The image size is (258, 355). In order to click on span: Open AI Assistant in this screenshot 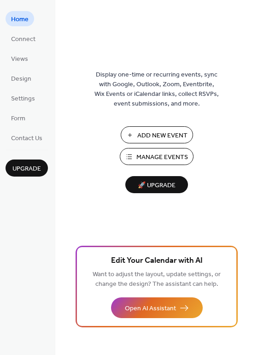, I will do `click(150, 308)`.